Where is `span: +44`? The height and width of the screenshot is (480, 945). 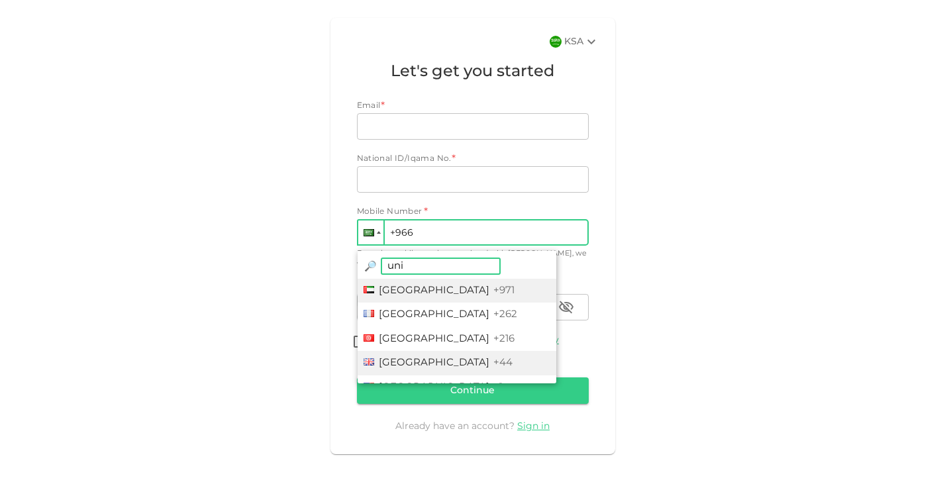 span: +44 is located at coordinates (502, 363).